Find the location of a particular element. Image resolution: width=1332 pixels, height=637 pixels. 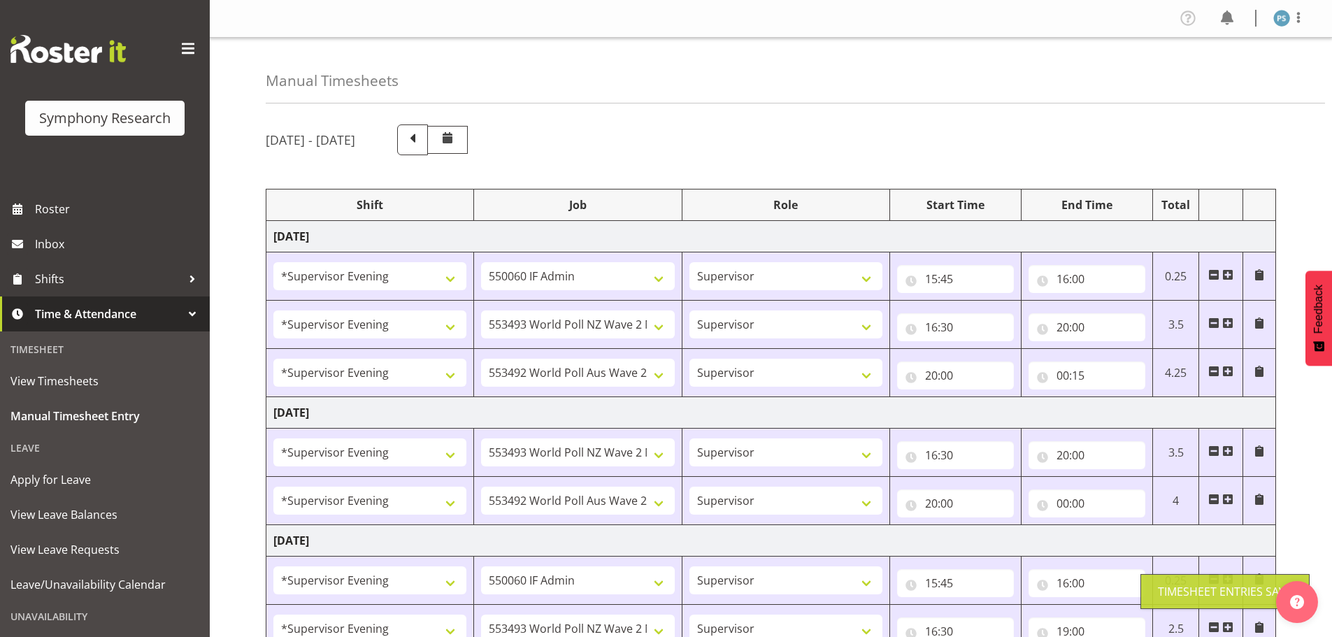

img: Rosterit website logo is located at coordinates (68, 49).